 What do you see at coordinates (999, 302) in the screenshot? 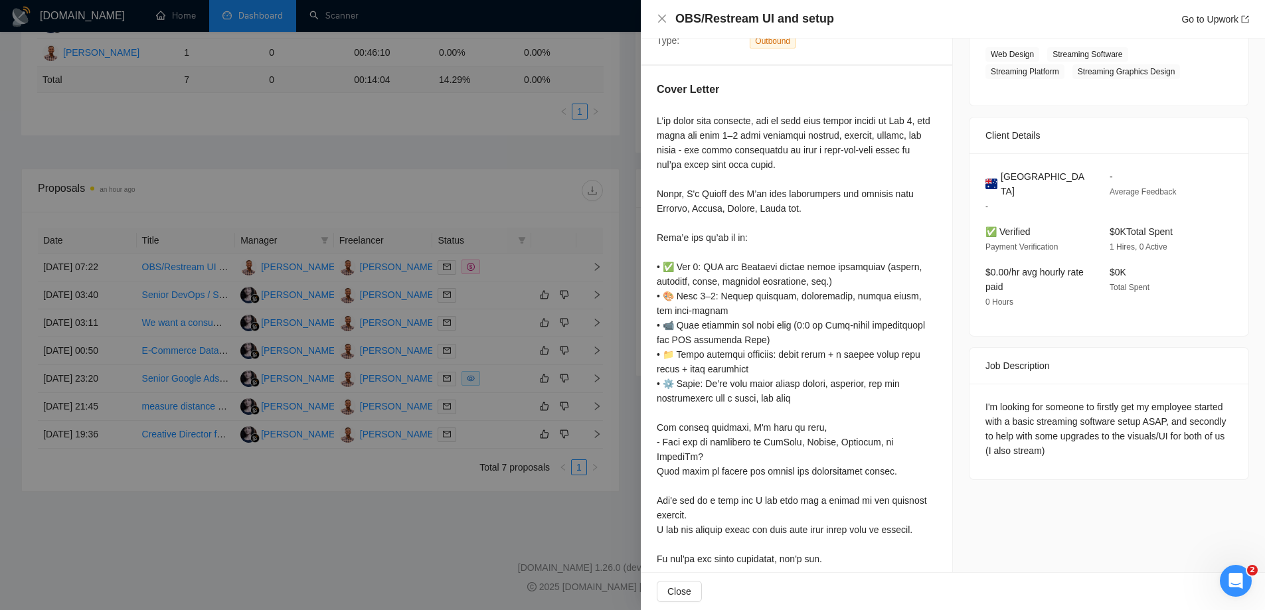
I see `span: 0 Hours` at bounding box center [999, 302].